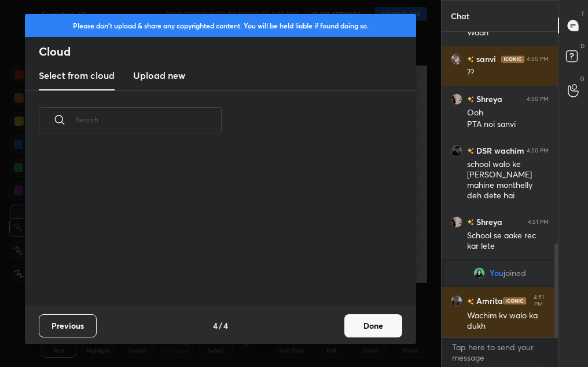 The image size is (588, 367). Describe the element at coordinates (68, 325) in the screenshot. I see `button: Previous` at that location.